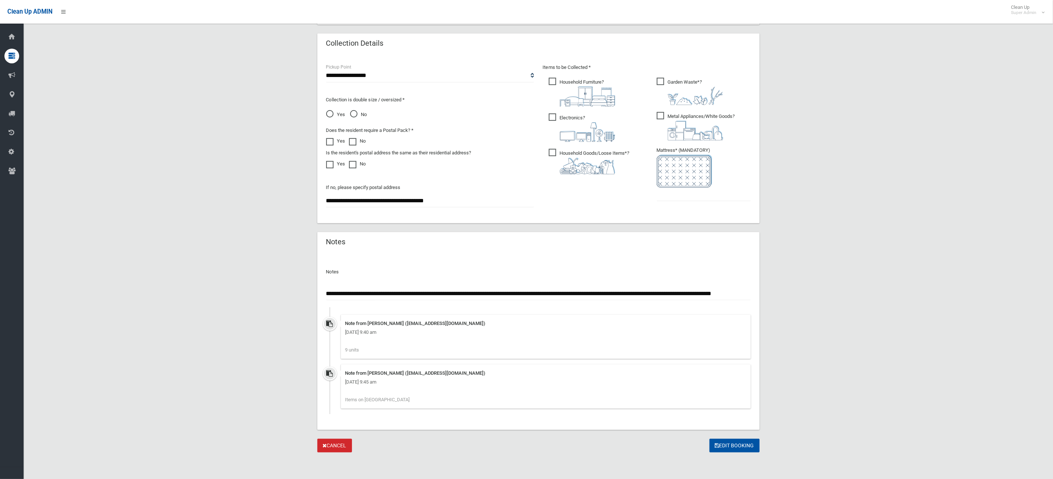 The image size is (1053, 479). I want to click on p: Notes, so click(538, 272).